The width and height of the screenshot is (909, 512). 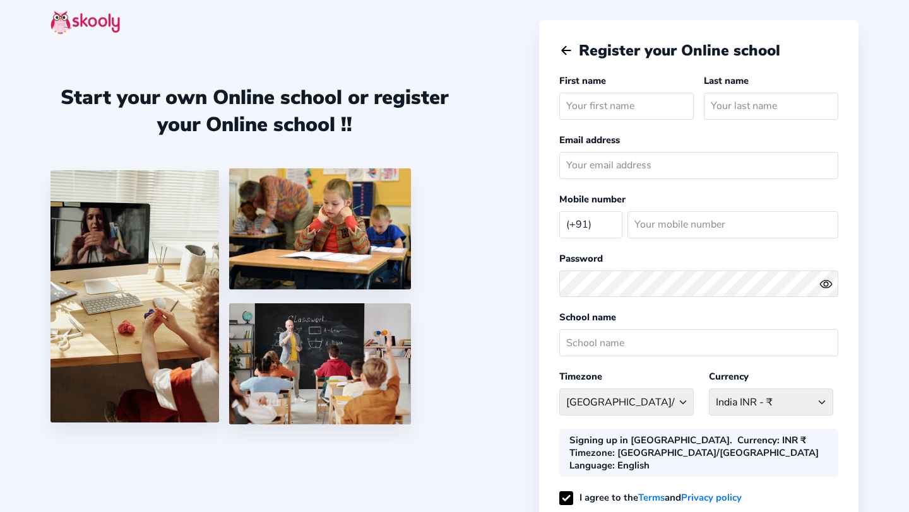 What do you see at coordinates (583, 81) in the screenshot?
I see `label: First name` at bounding box center [583, 81].